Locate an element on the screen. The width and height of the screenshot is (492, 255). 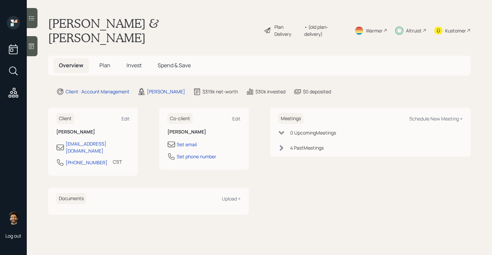
img: eric-schwartz-headshot.png is located at coordinates (13, 218).